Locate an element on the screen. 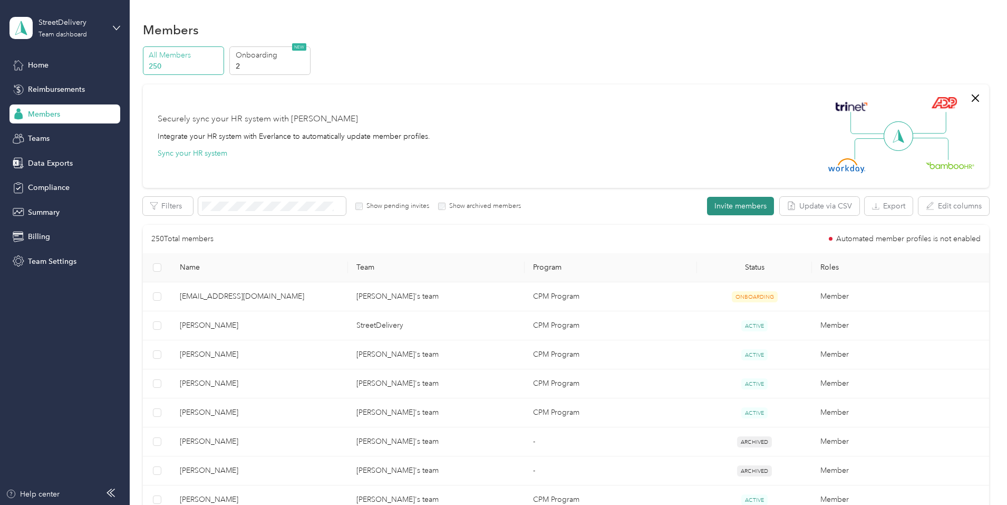 Image resolution: width=1007 pixels, height=505 pixels. button: Export is located at coordinates (888, 206).